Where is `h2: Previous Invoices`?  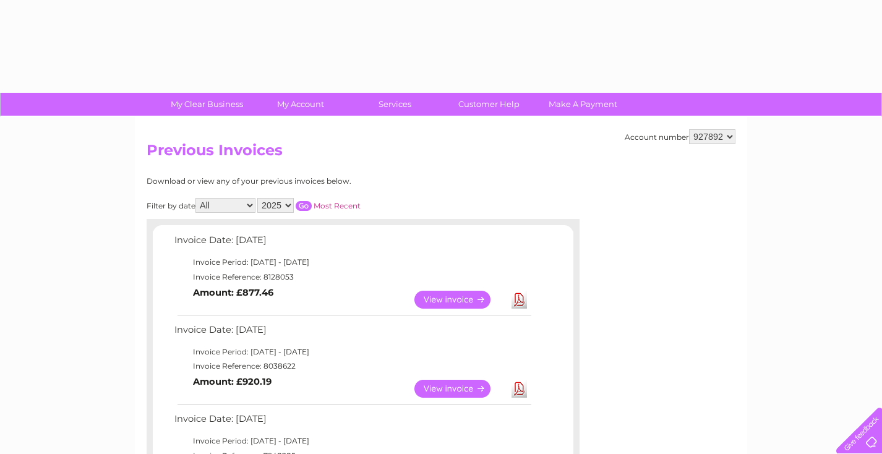 h2: Previous Invoices is located at coordinates (441, 153).